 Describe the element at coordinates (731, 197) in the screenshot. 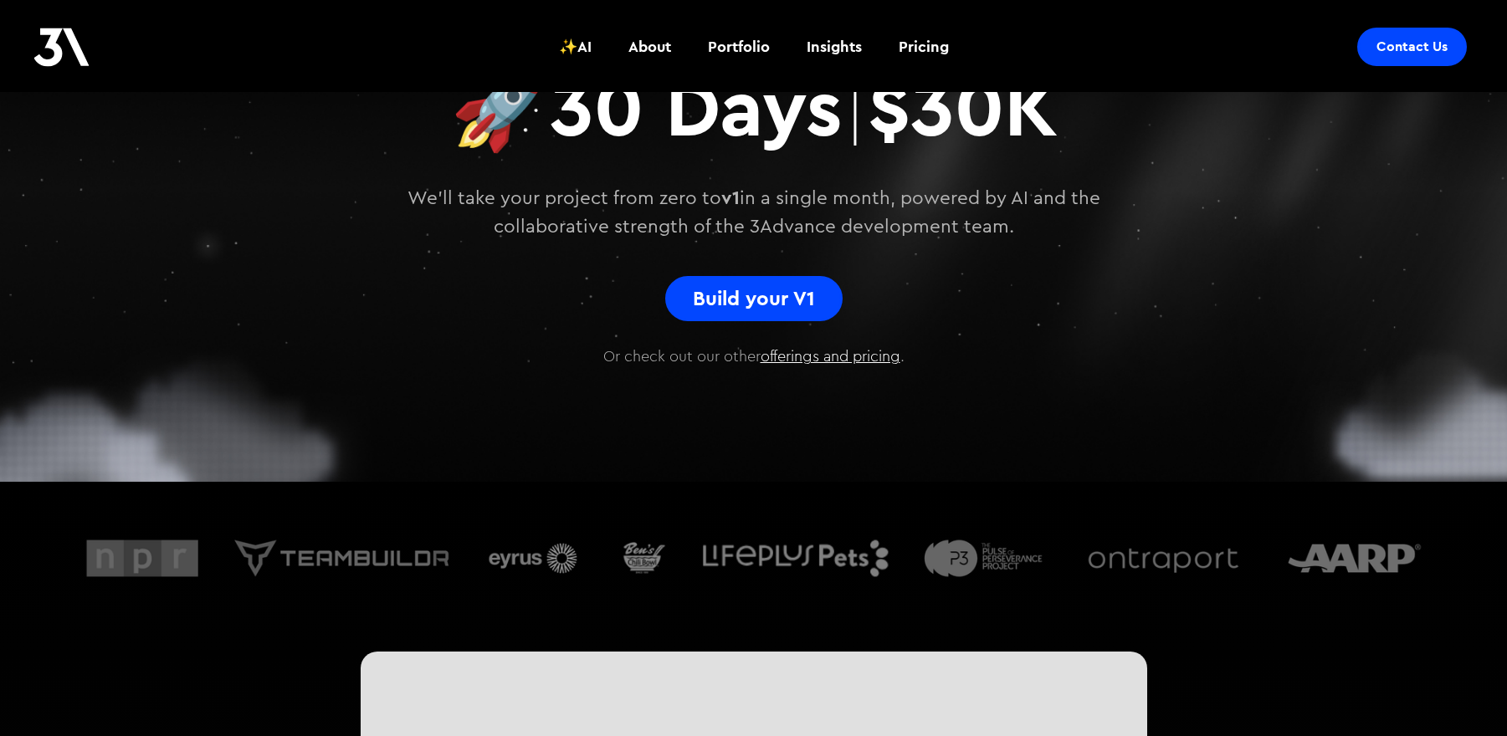

I see `strong: v1` at that location.